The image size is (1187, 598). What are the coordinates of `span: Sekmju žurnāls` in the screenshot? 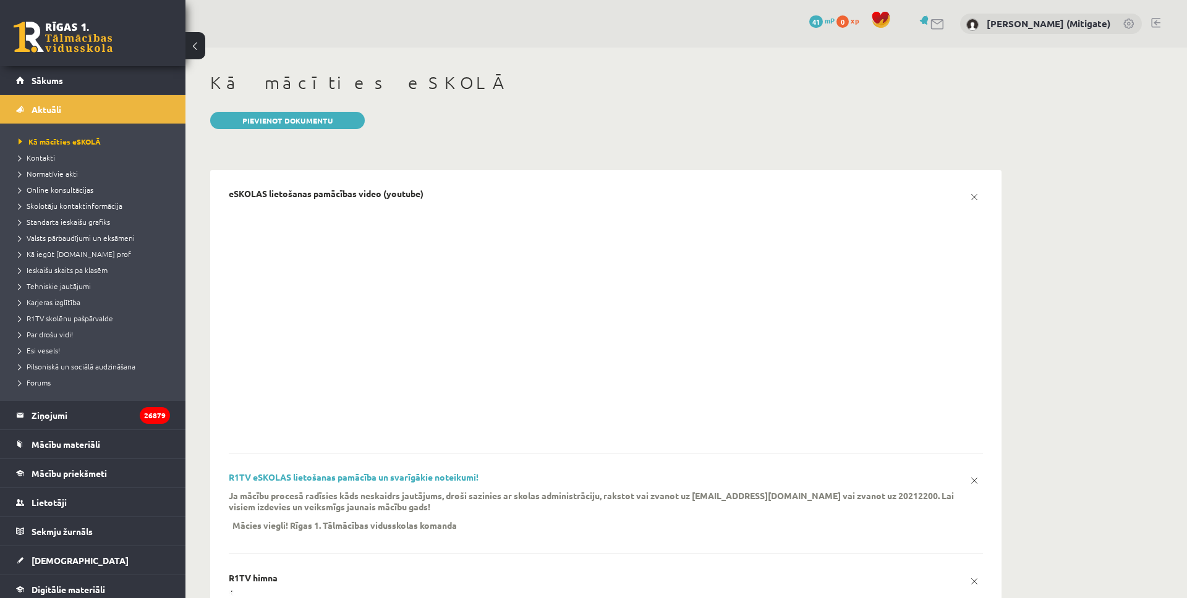 It's located at (62, 532).